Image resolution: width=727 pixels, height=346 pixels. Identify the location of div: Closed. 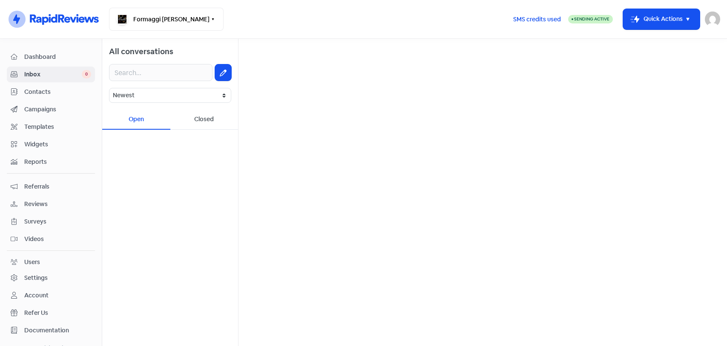
(205, 119).